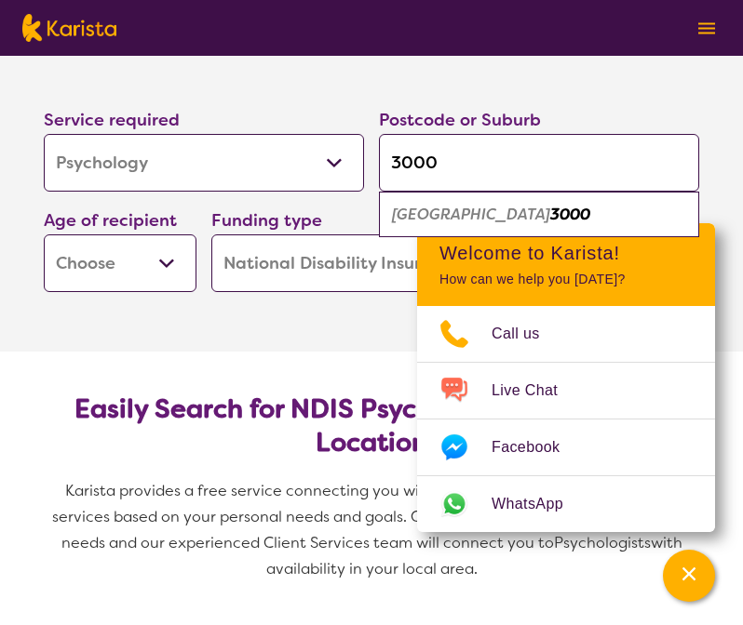 The height and width of the screenshot is (625, 743). What do you see at coordinates (69, 28) in the screenshot?
I see `img: Karista logo` at bounding box center [69, 28].